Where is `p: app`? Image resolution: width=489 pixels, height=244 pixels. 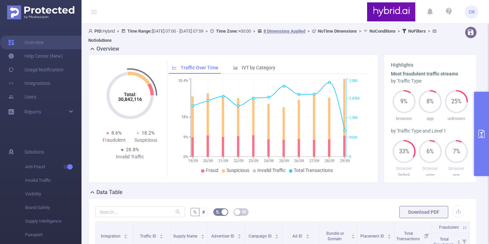
p: app is located at coordinates (430, 119).